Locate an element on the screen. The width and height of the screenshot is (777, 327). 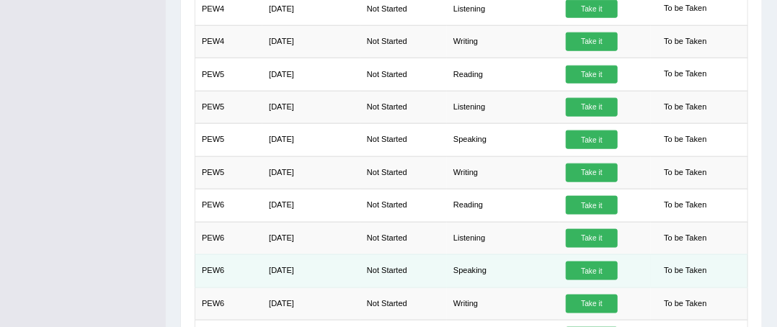
td: PEW4 is located at coordinates (228, 41).